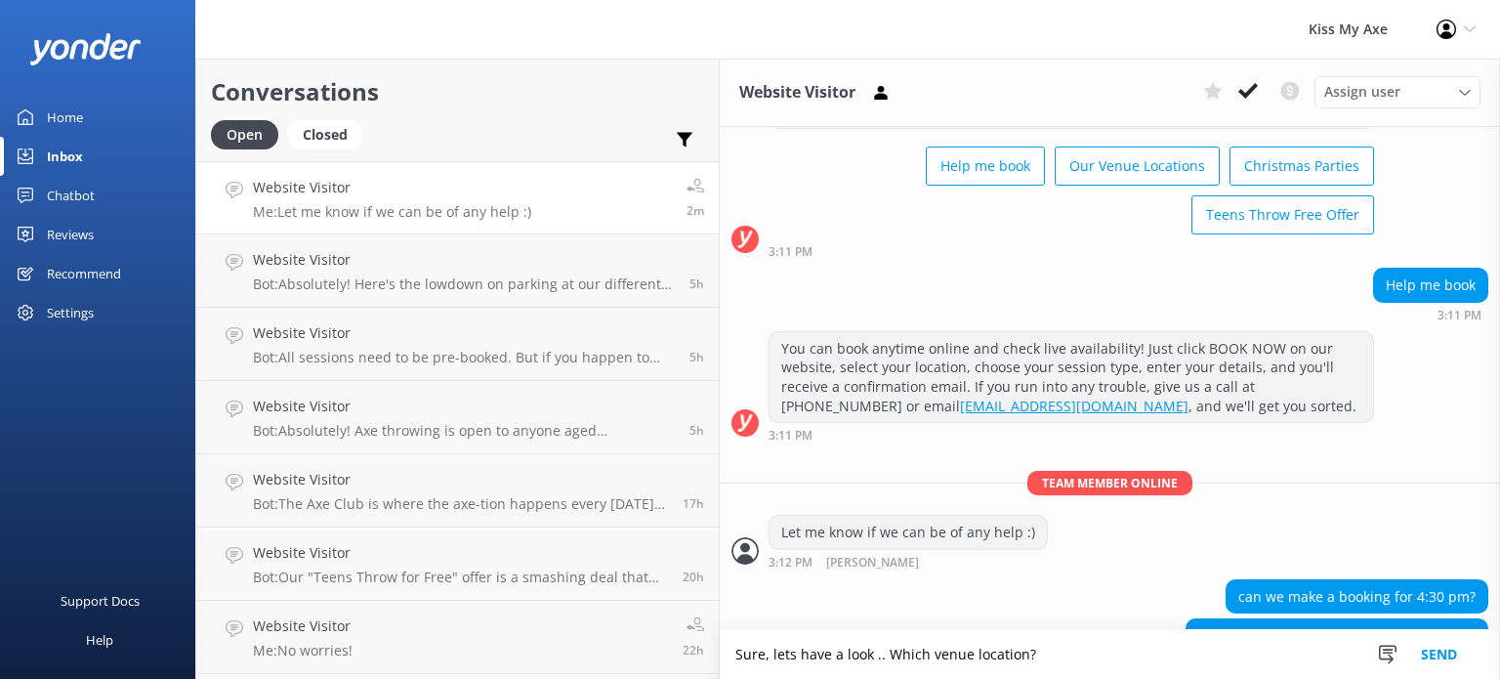 This screenshot has height=679, width=1500. I want to click on span: Oct 03 2025 09:16am (UTC +10:00) Australia/Sydney, so click(696, 430).